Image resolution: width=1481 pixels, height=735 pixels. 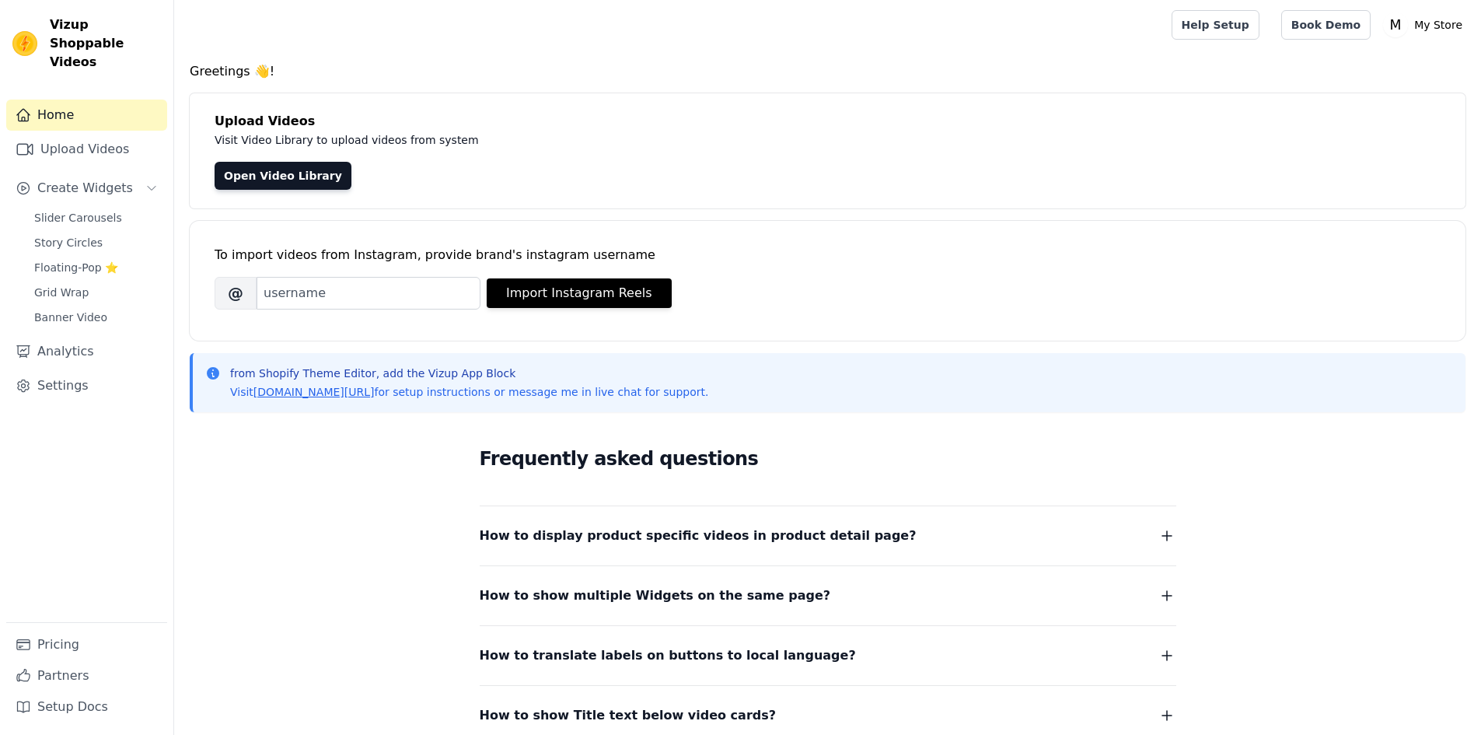 I want to click on button: How to show Title text below video cards?, so click(x=828, y=715).